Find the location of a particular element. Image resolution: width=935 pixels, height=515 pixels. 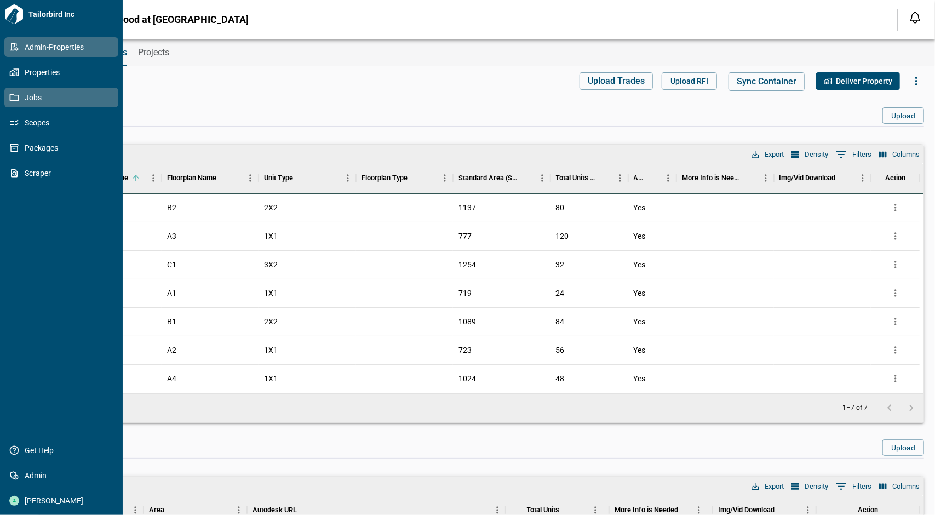

p: 1–7 of 7 is located at coordinates (855, 407).